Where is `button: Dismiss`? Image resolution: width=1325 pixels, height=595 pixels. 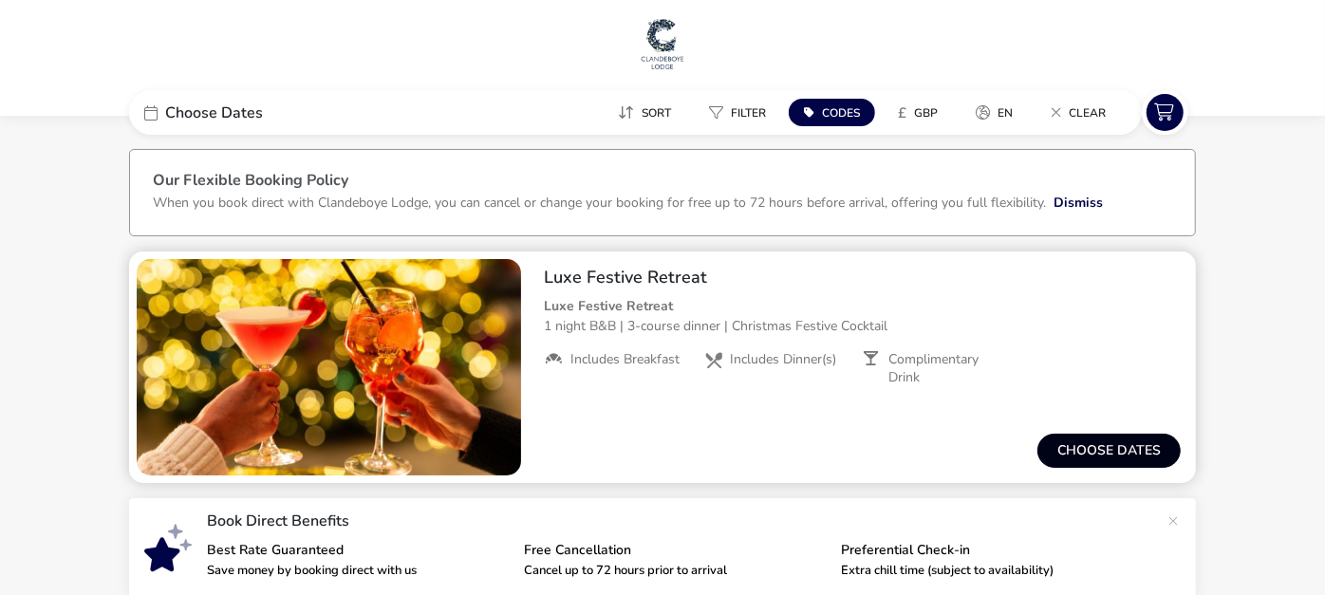 button: Dismiss is located at coordinates (1078, 202).